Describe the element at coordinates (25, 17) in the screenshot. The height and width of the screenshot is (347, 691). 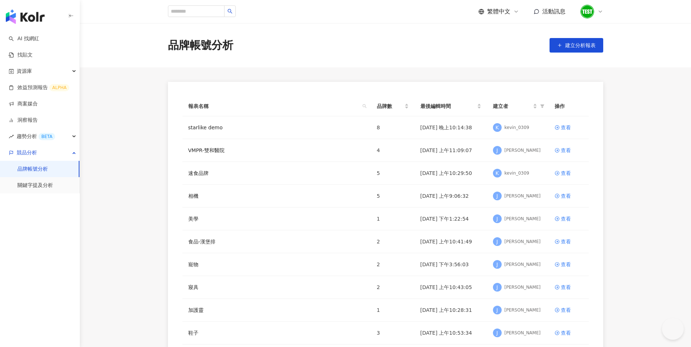
I see `img: logo` at that location.